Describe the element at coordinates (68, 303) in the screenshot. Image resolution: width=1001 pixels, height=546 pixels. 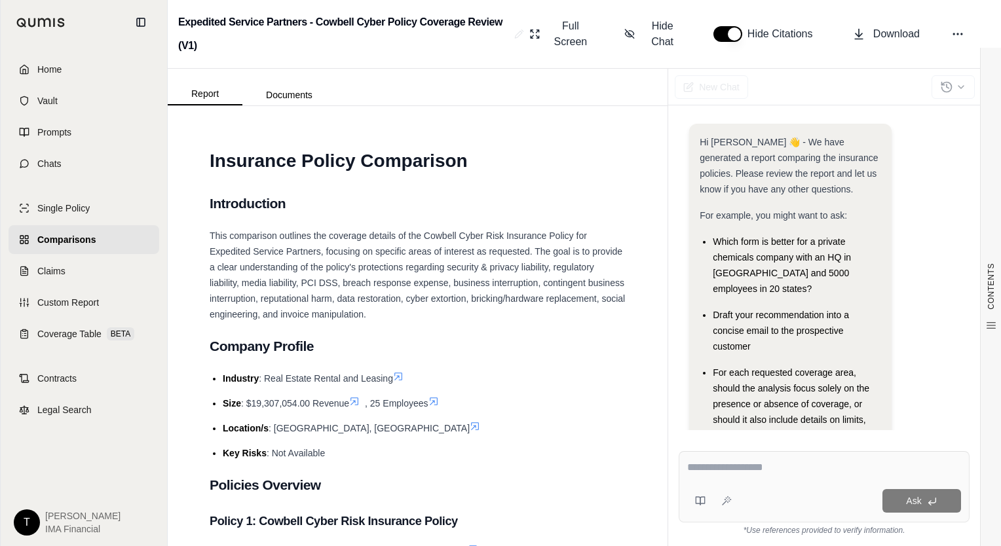
I see `span: Custom Report` at that location.